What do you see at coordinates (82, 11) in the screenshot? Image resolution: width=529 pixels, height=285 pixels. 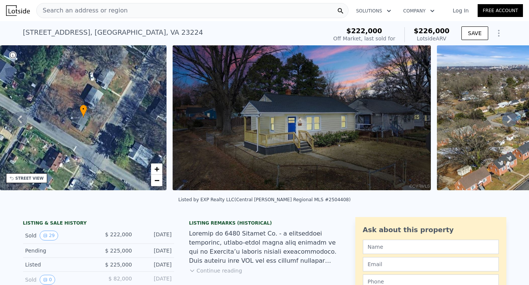 I see `span: Search an address or region` at bounding box center [82, 11].